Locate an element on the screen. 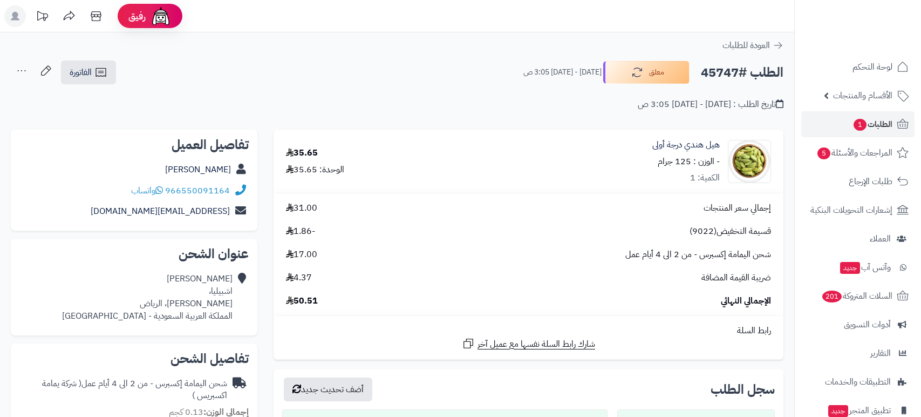 The image size is (921, 417). img: logo-2.png is located at coordinates (879, 40).